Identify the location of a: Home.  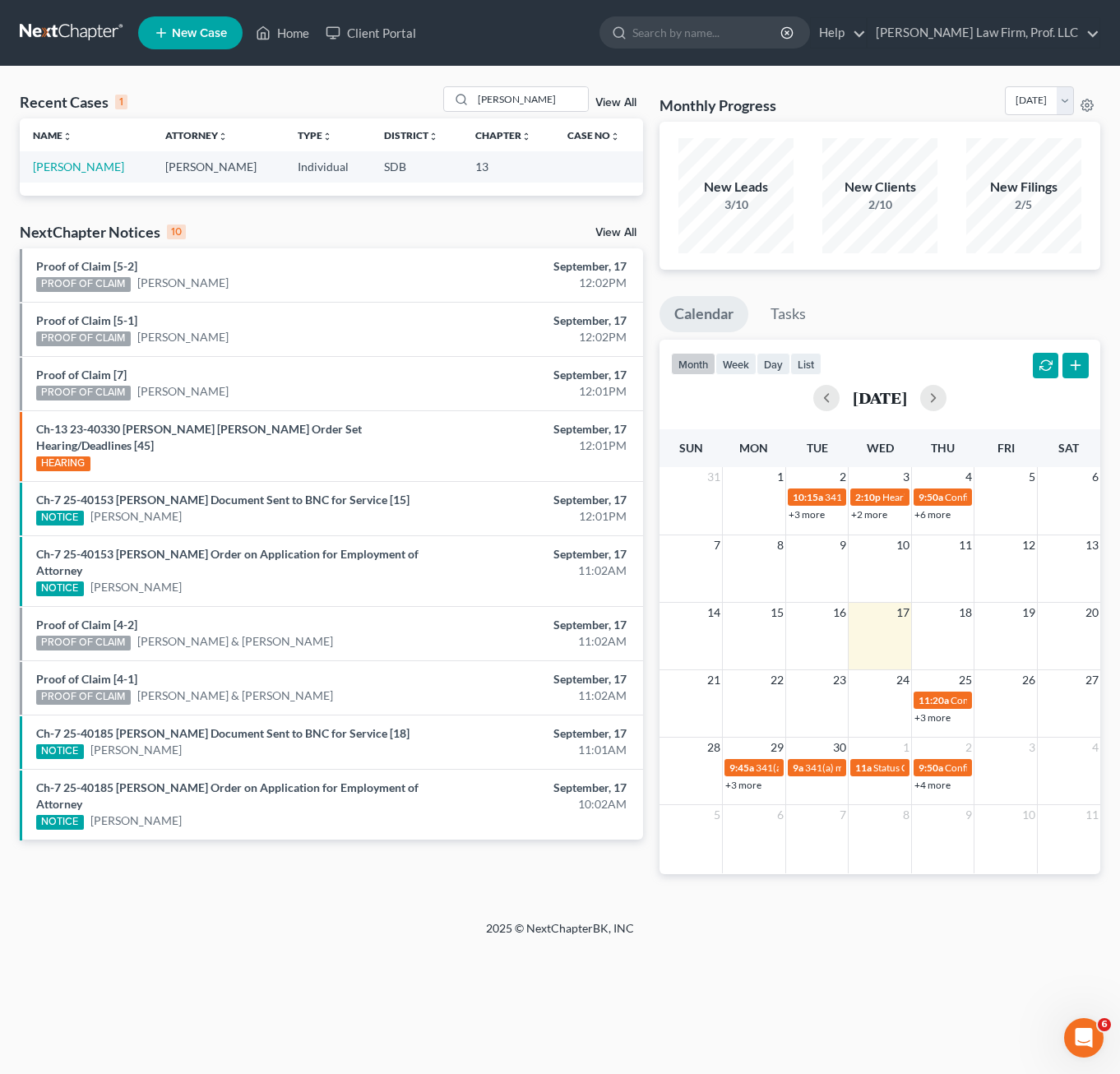
(282, 32).